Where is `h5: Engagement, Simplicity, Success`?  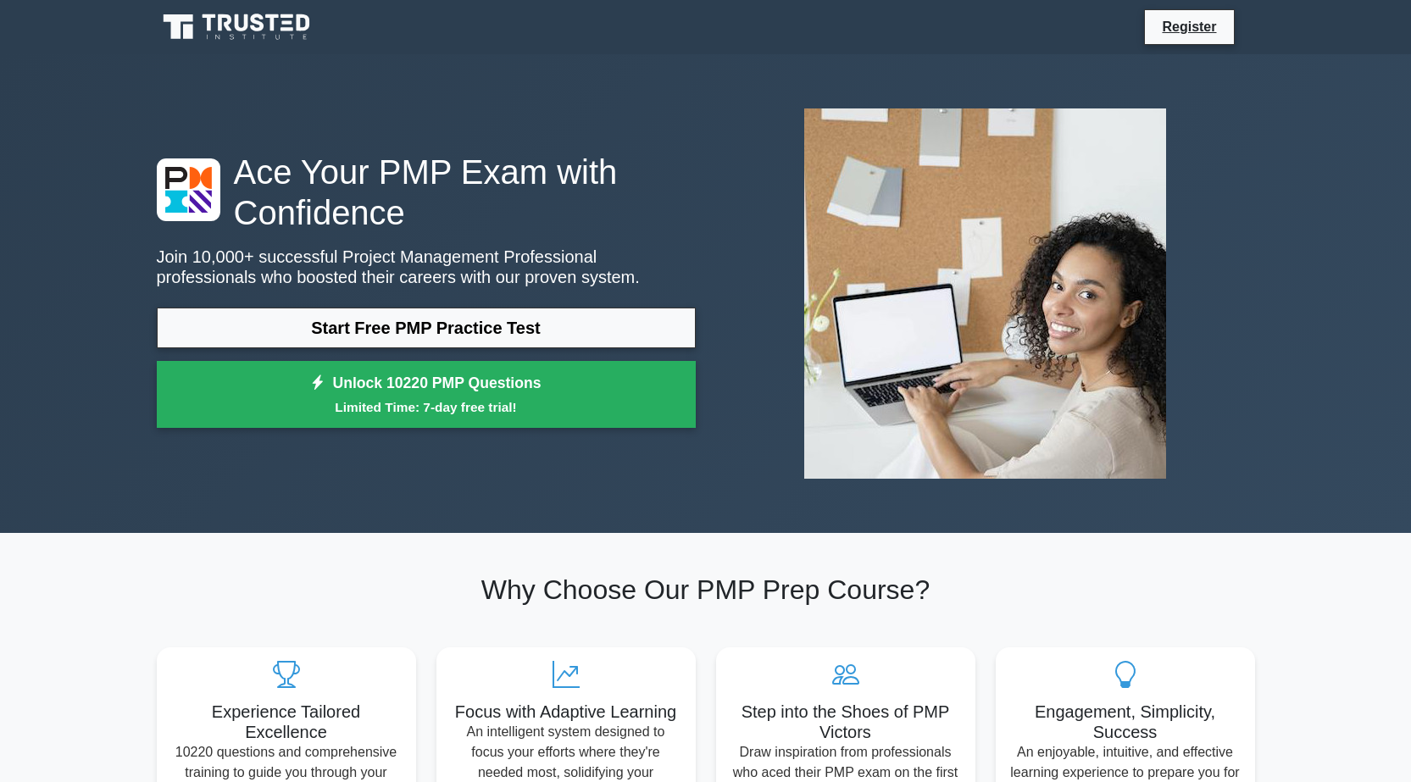
h5: Engagement, Simplicity, Success is located at coordinates (1126, 722).